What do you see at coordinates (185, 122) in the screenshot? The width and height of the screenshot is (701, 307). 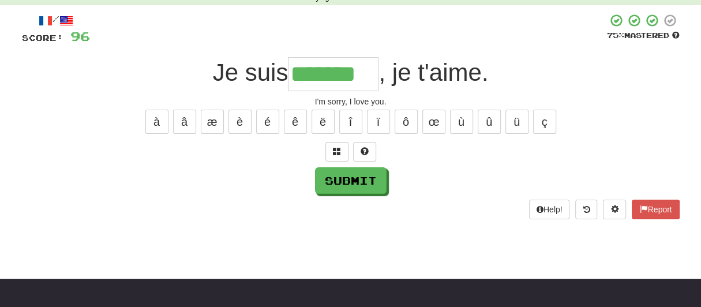 I see `button: â` at bounding box center [185, 122].